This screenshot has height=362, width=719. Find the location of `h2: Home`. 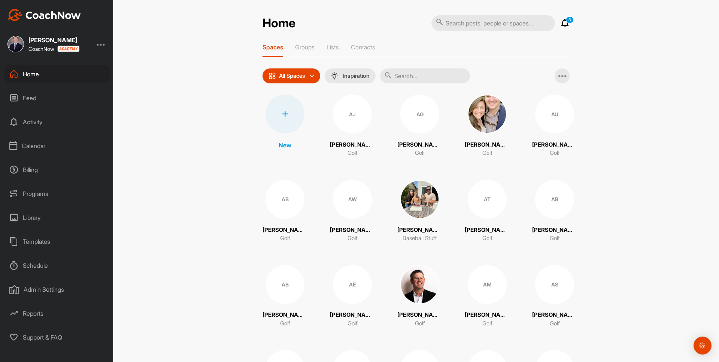

h2: Home is located at coordinates (279, 23).